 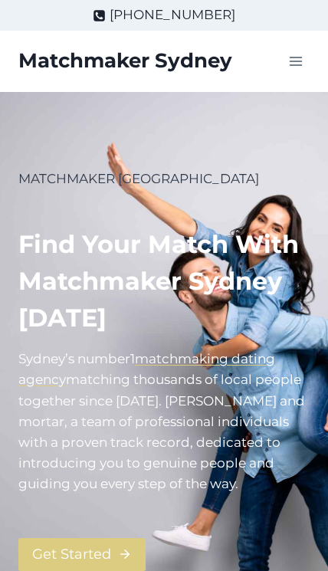 I want to click on span: Get Started, so click(x=71, y=555).